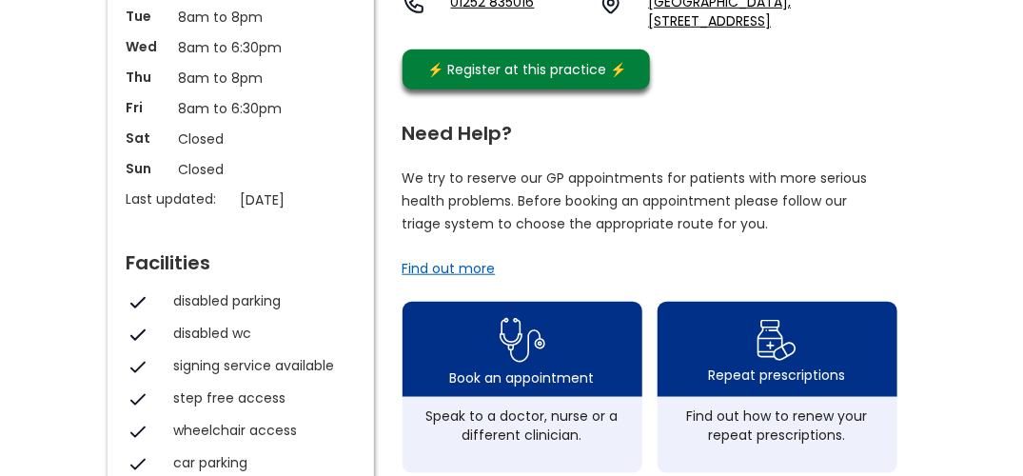  What do you see at coordinates (522, 340) in the screenshot?
I see `img: book appointment icon` at bounding box center [522, 340].